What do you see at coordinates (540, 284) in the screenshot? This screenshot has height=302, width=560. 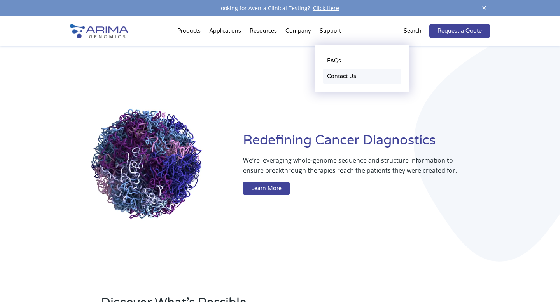 I see `div: Chat Widget` at bounding box center [540, 284].